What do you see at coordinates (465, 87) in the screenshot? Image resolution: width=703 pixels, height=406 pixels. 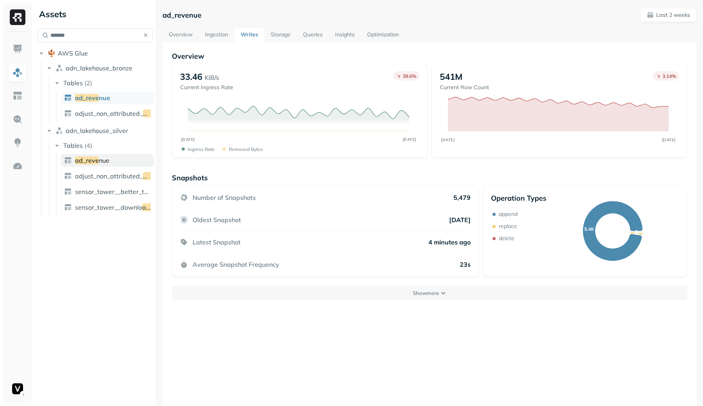 I see `p: Current Row Count` at bounding box center [465, 87].